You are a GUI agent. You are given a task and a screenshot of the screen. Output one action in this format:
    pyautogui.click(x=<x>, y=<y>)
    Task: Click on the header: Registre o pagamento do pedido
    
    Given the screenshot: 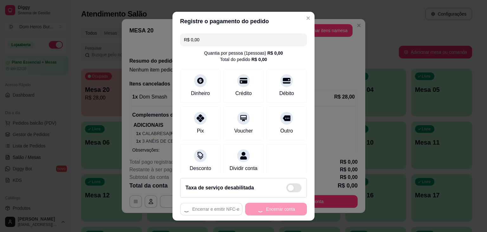 What is the action you would take?
    pyautogui.click(x=244, y=21)
    